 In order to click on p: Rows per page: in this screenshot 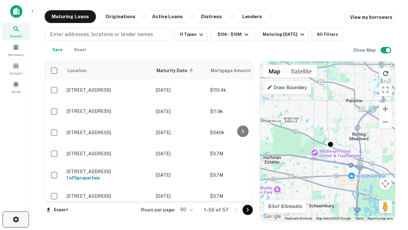, I will do `click(158, 209)`.